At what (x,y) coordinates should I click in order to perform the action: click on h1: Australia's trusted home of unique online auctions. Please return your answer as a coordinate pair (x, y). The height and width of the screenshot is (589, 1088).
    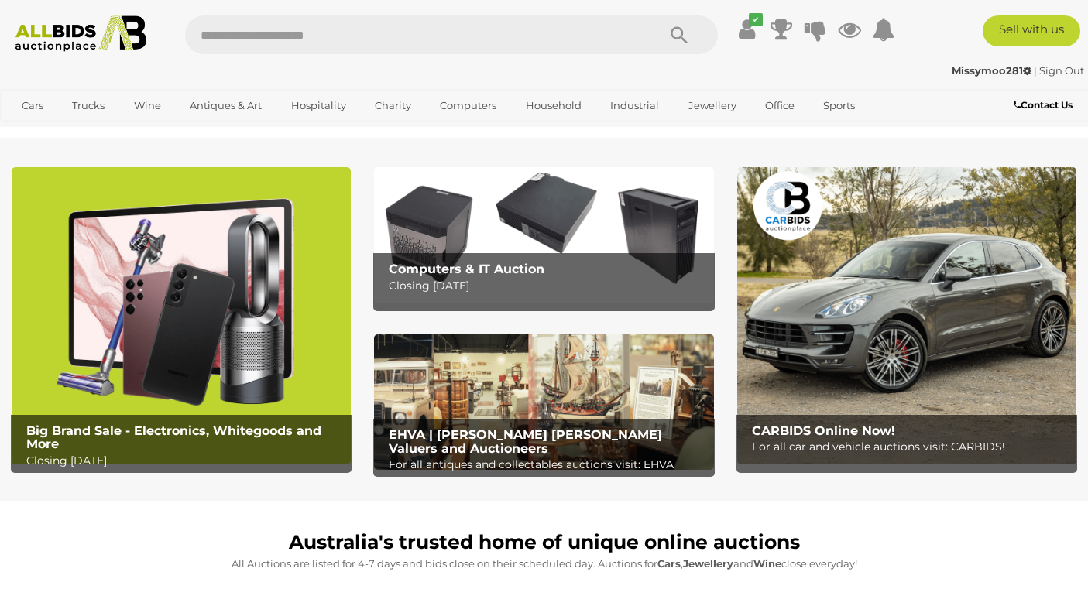
    Looking at the image, I should click on (544, 543).